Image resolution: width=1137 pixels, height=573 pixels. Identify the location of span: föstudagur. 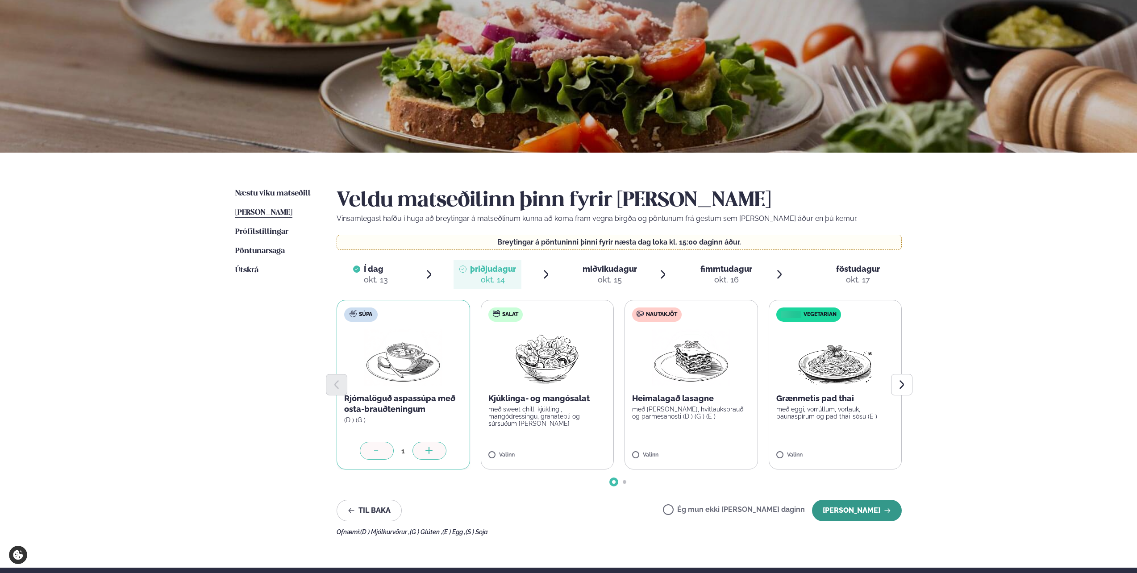
(858, 269).